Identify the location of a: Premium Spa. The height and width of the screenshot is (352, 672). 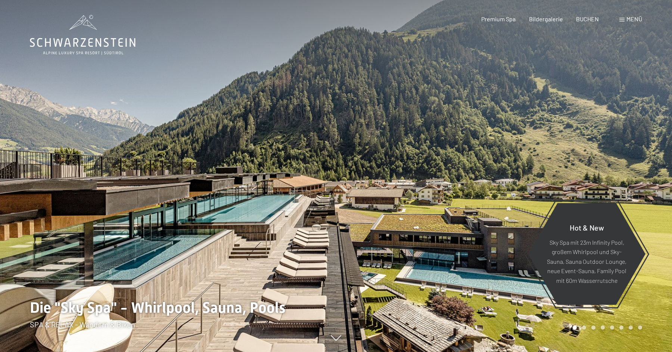
(499, 19).